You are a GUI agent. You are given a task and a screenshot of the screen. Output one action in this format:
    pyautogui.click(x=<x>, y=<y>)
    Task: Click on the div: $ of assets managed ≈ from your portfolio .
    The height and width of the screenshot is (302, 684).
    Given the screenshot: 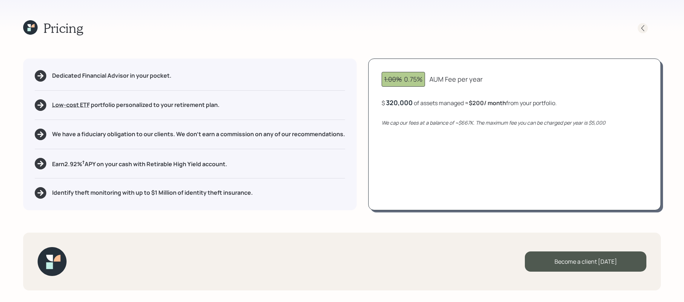 What is the action you would take?
    pyautogui.click(x=469, y=103)
    